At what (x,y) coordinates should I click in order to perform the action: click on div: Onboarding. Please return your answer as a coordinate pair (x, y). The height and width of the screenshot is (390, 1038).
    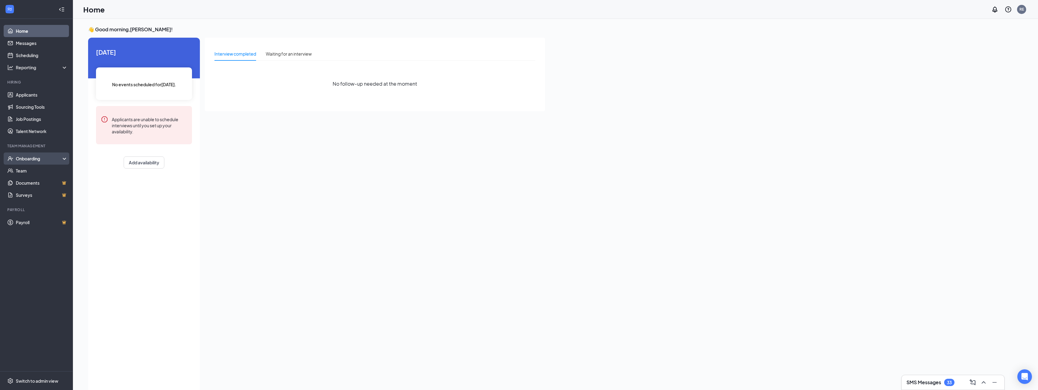
    Looking at the image, I should click on (39, 159).